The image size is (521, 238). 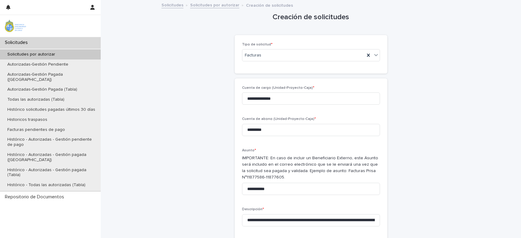 I want to click on img: iqsleoUpQLaG7yz5l0jK, so click(x=15, y=26).